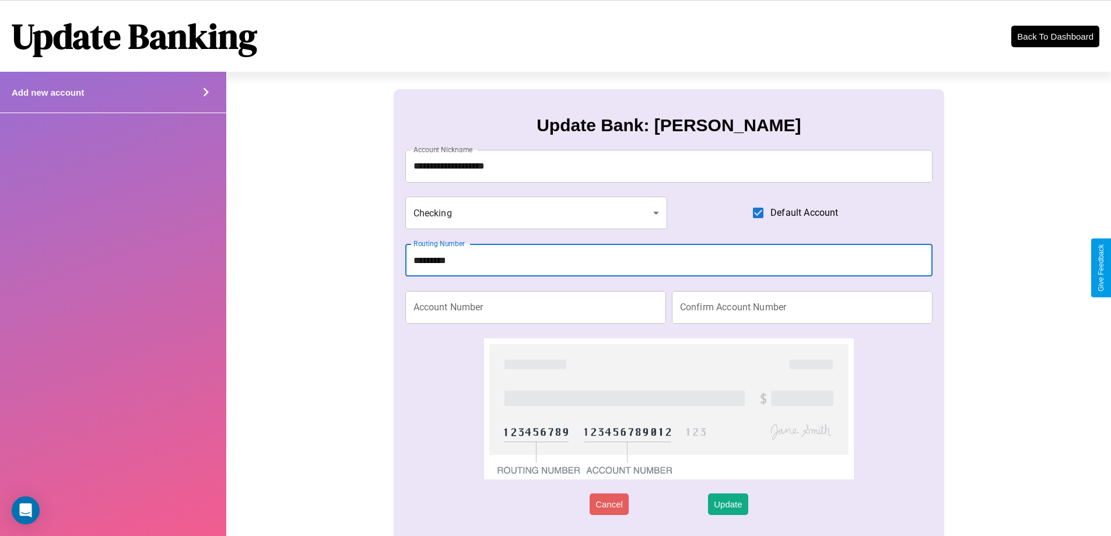 The height and width of the screenshot is (536, 1111). I want to click on span: Default Account, so click(804, 213).